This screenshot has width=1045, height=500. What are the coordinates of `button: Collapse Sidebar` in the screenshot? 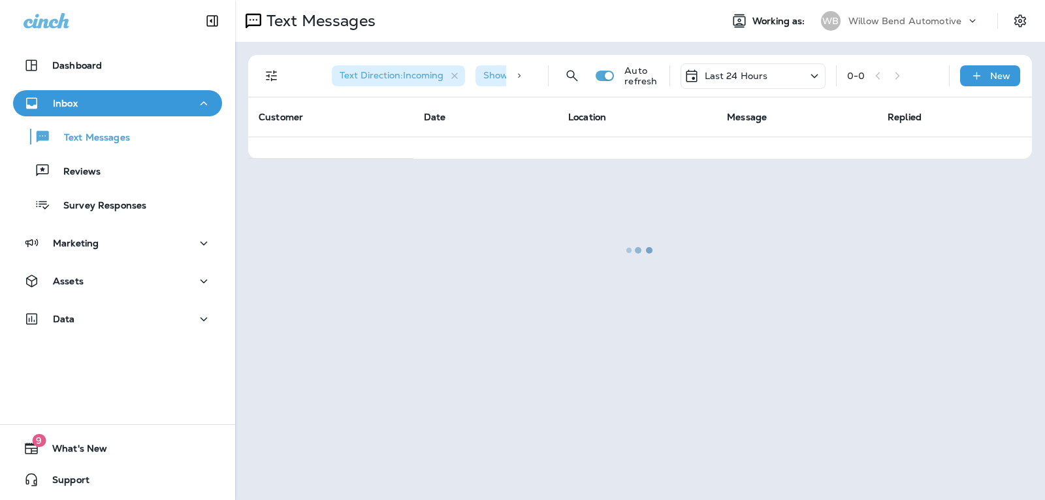 It's located at (212, 21).